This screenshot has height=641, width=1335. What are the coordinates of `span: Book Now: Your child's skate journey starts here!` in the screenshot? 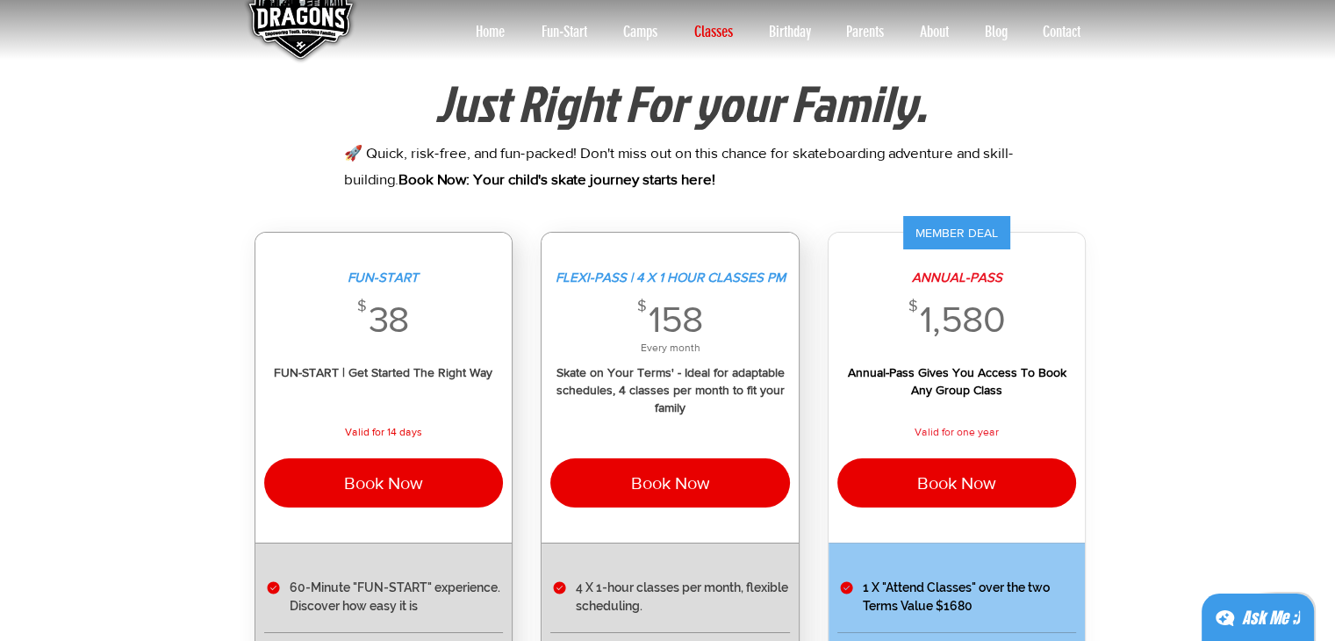 It's located at (556, 178).